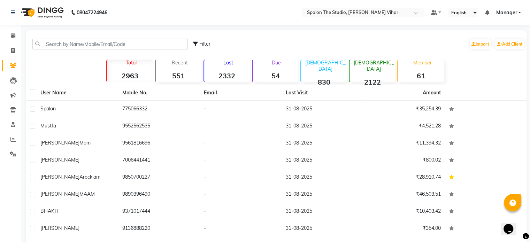  I want to click on img: logo, so click(41, 13).